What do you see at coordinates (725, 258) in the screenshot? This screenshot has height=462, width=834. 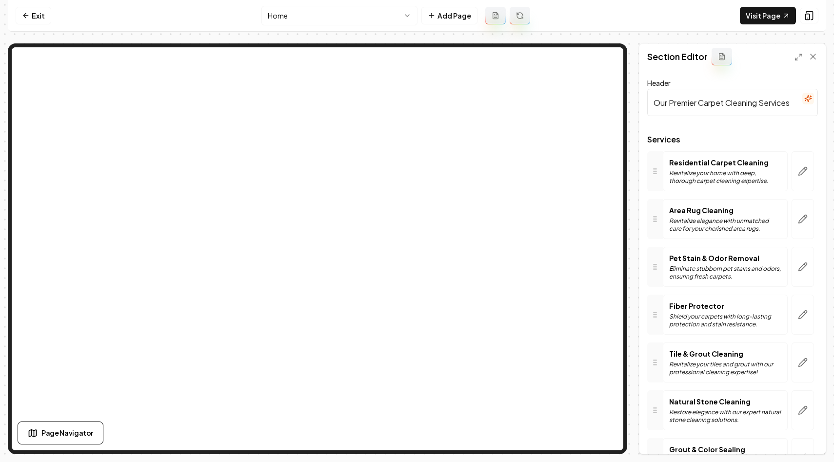 I see `p: Pet Stain & Odor Removal` at bounding box center [725, 258].